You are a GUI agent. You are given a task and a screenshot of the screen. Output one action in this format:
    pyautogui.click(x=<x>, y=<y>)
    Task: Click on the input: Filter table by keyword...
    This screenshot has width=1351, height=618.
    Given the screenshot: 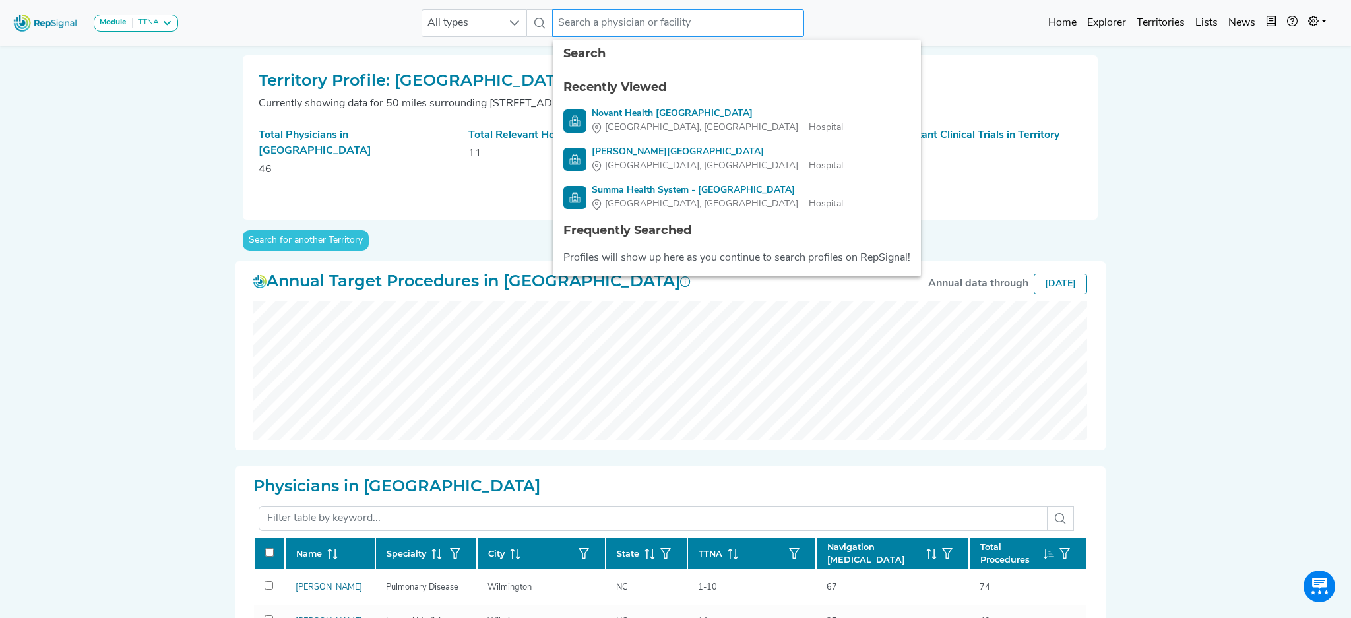 What is the action you would take?
    pyautogui.click(x=653, y=519)
    